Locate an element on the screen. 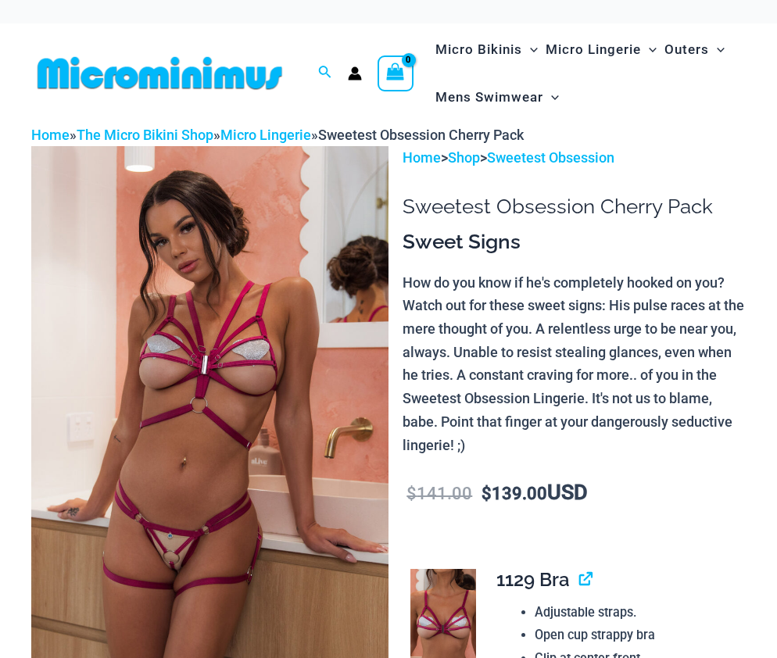  li: Adjustable straps. is located at coordinates (634, 613).